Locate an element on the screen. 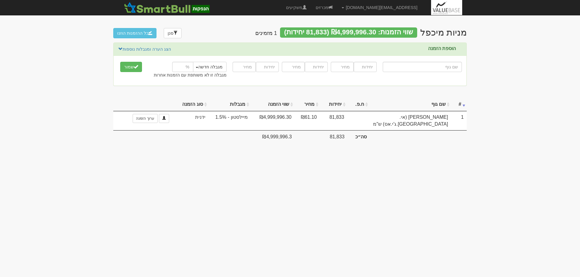 The height and width of the screenshot is (277, 580). div: מיכפל טכנולוגיות - מניות (מיכפל) - הנפקה לציבור is located at coordinates (443, 32).